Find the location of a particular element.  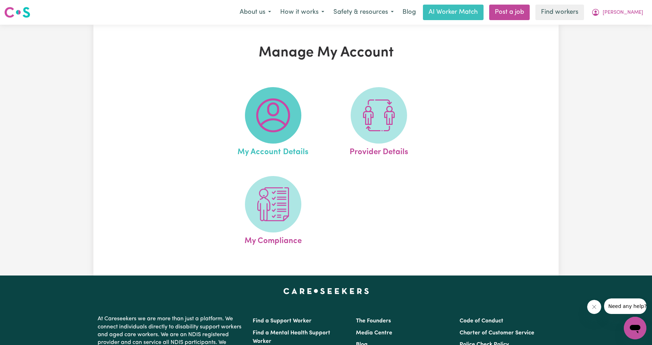

a: Provider Details is located at coordinates (379, 123).